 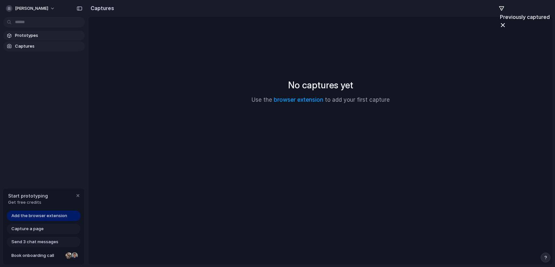 What do you see at coordinates (321, 100) in the screenshot?
I see `p: Use the to add your first capture` at bounding box center [321, 100].